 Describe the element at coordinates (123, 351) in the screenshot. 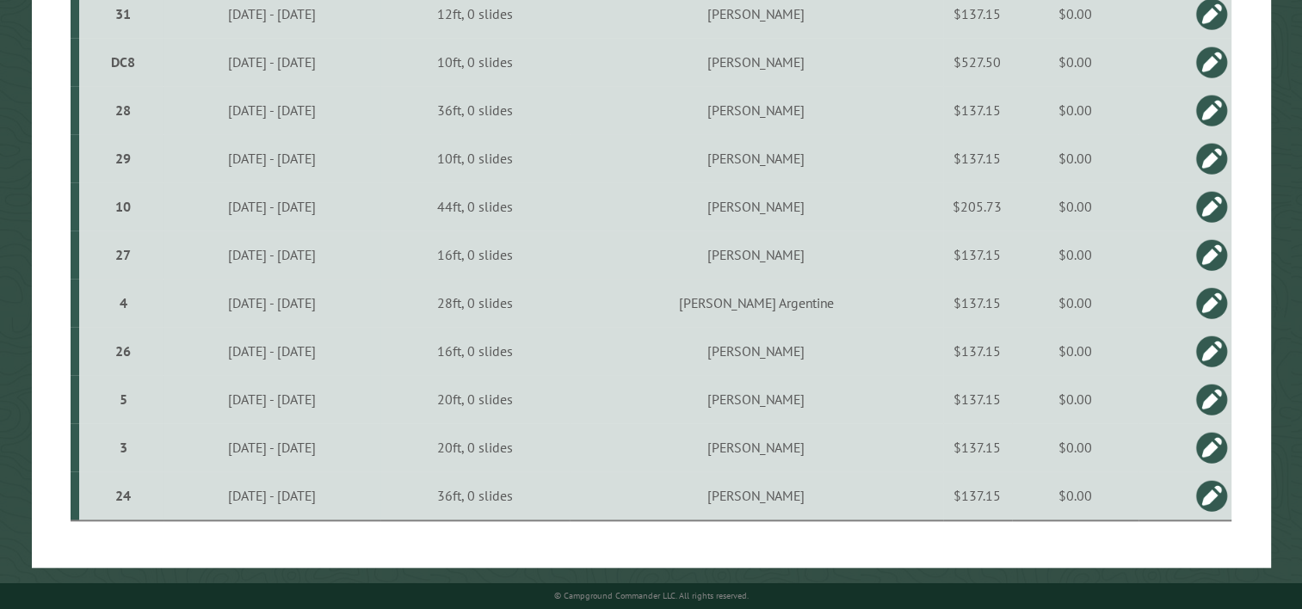

I see `div: 26` at that location.